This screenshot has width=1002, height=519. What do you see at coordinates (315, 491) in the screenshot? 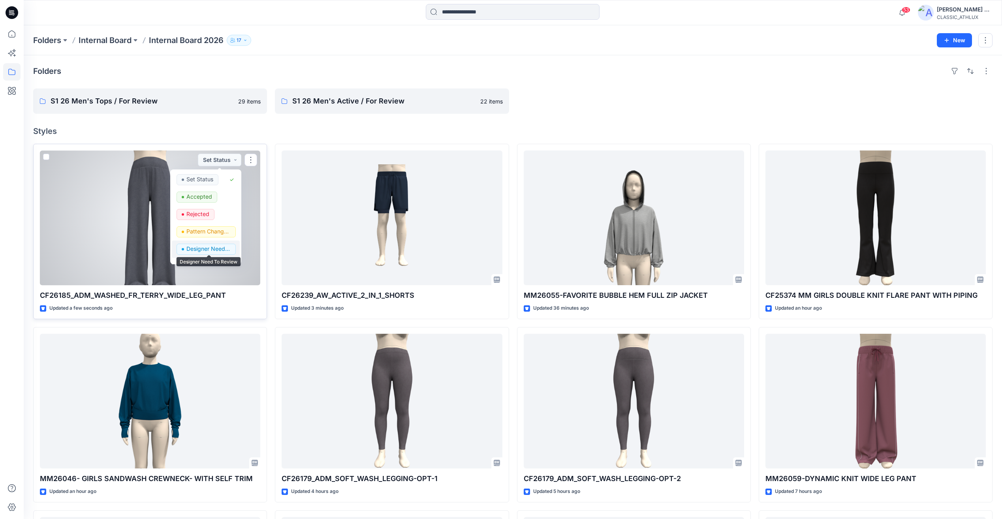
I see `p: Updated 4 hours ago` at bounding box center [315, 491].